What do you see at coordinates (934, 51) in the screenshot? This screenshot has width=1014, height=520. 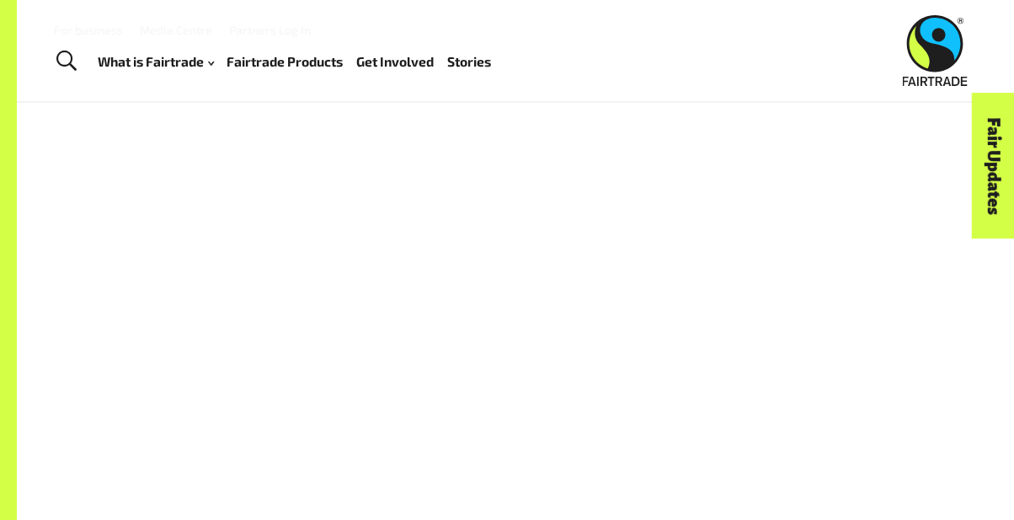 I see `img: Fairtrade Australia New Zealand logo` at bounding box center [934, 51].